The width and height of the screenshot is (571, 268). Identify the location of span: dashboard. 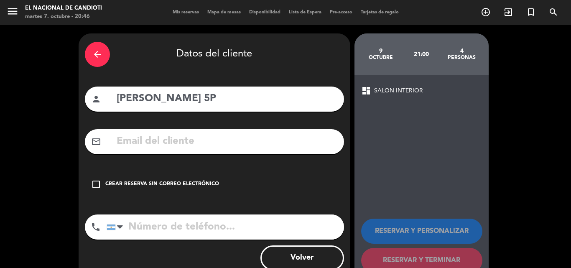
(366, 91).